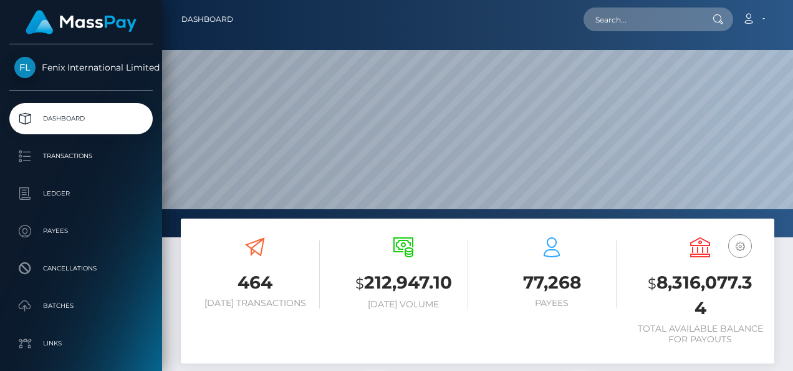 The width and height of the screenshot is (793, 371). I want to click on a: Batches, so click(81, 306).